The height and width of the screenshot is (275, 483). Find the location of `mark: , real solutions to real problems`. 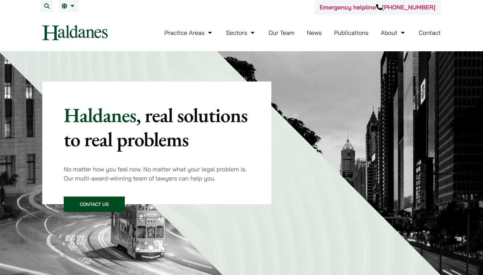

mark: , real solutions to real problems is located at coordinates (156, 127).